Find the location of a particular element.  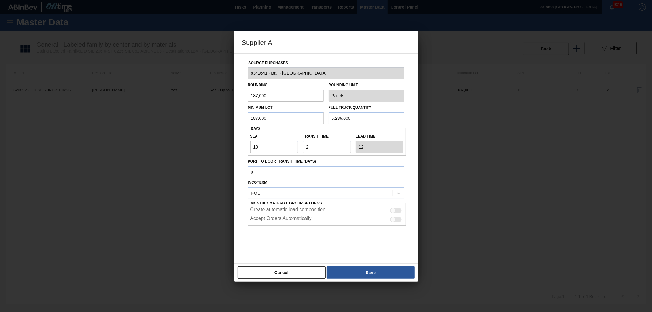

label: SLA is located at coordinates (274, 136).